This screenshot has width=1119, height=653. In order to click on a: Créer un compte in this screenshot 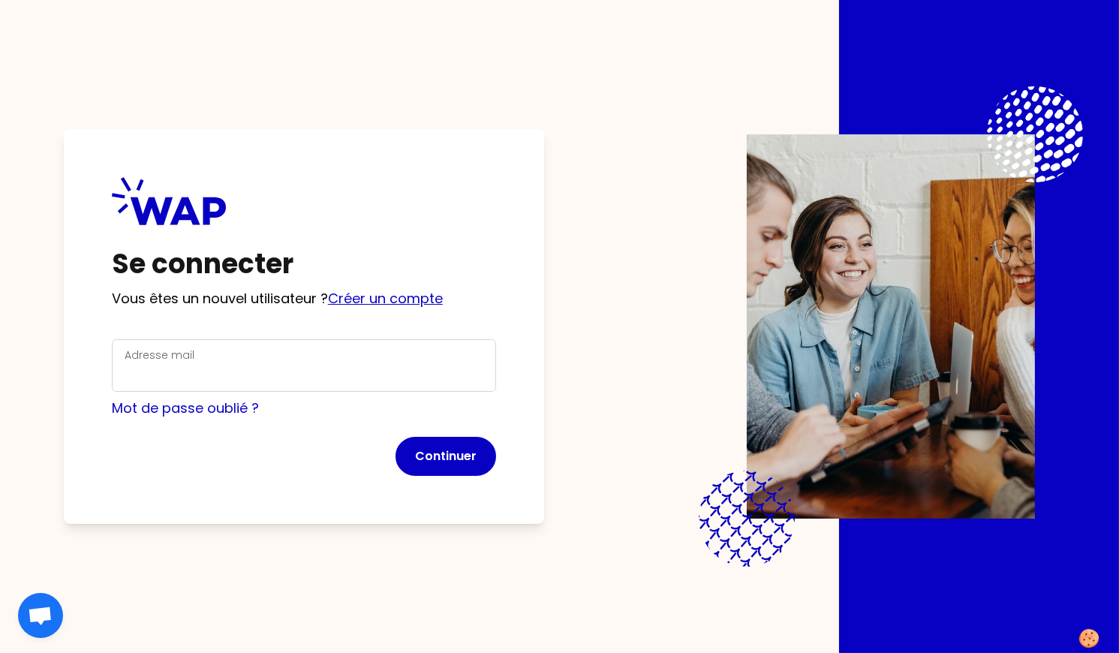, I will do `click(385, 298)`.